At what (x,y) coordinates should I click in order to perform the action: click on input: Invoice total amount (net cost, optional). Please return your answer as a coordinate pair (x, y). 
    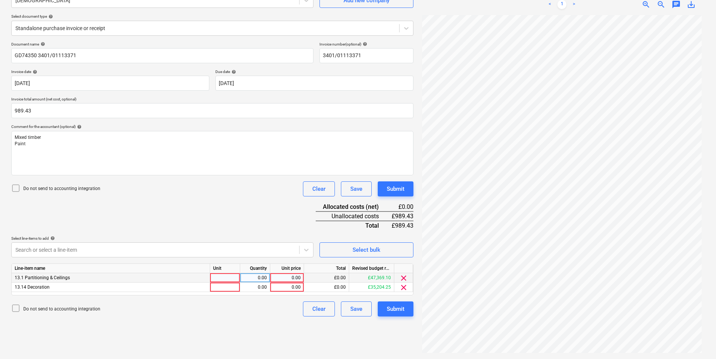
    Looking at the image, I should click on (212, 111).